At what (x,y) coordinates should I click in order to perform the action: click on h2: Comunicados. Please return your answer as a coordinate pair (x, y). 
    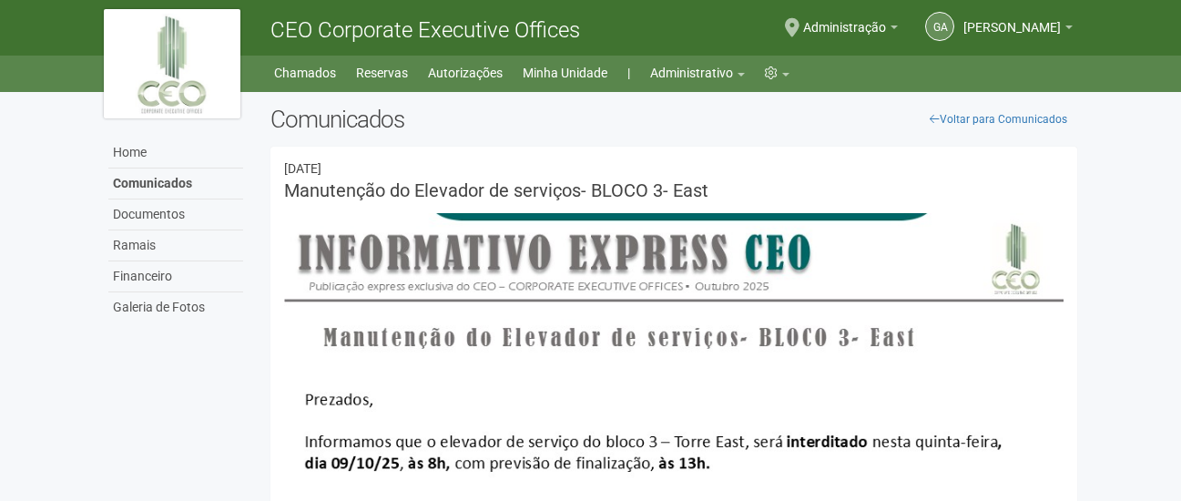
    Looking at the image, I should click on (674, 119).